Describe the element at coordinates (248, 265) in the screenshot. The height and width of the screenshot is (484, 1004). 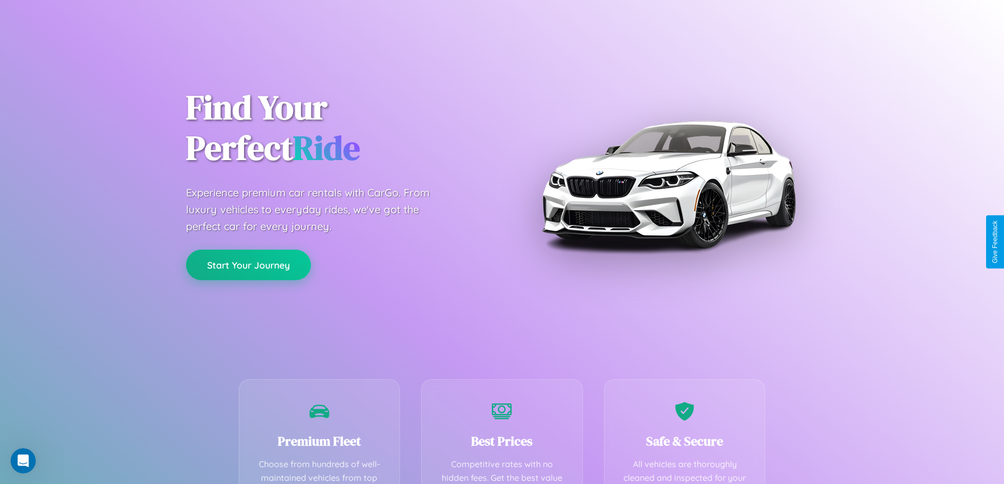
I see `button: Start Your Journey` at that location.